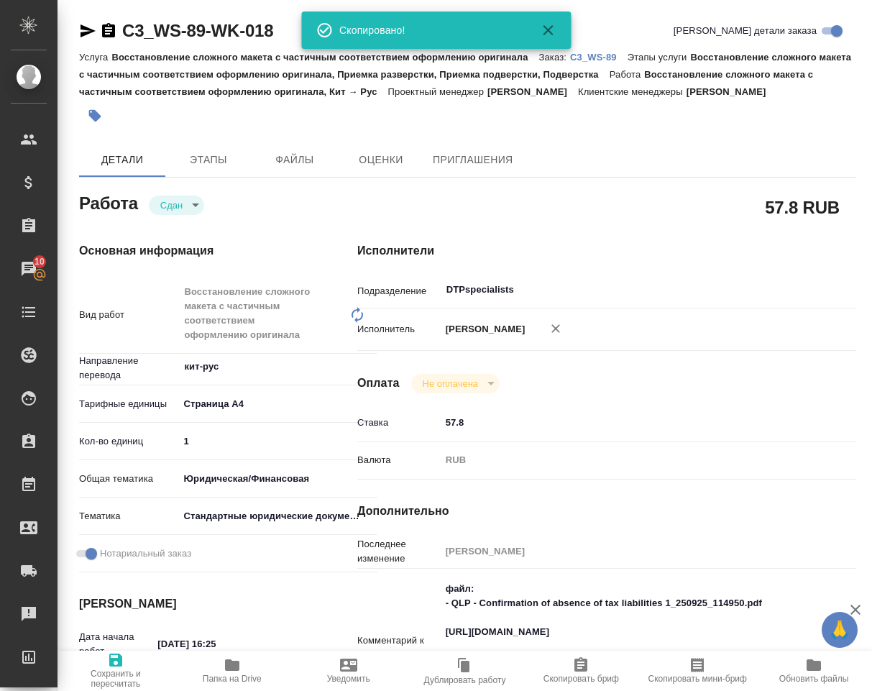 The image size is (872, 691). I want to click on p: C3_WS-89, so click(599, 57).